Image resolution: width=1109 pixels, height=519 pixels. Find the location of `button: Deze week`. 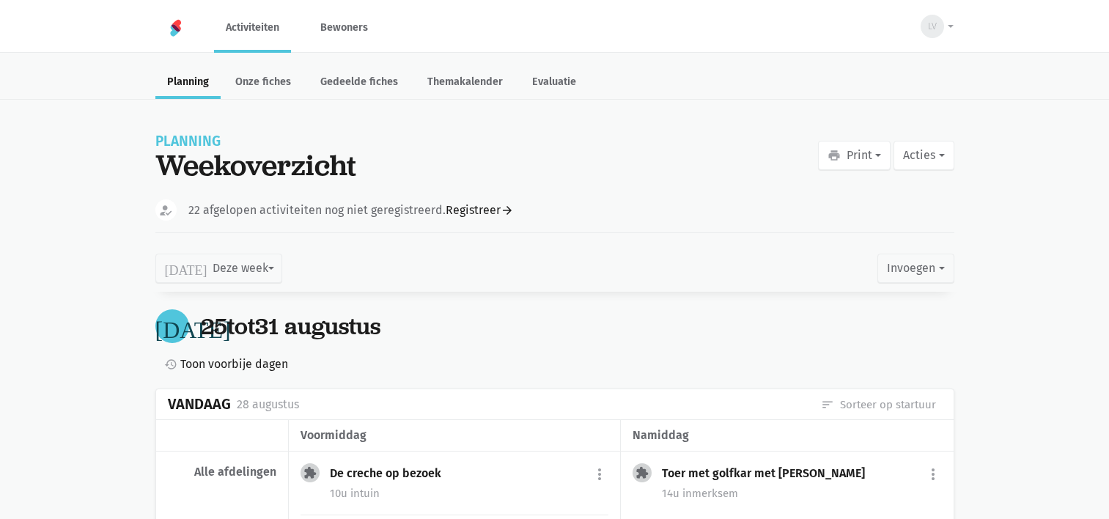

button: Deze week is located at coordinates (218, 268).